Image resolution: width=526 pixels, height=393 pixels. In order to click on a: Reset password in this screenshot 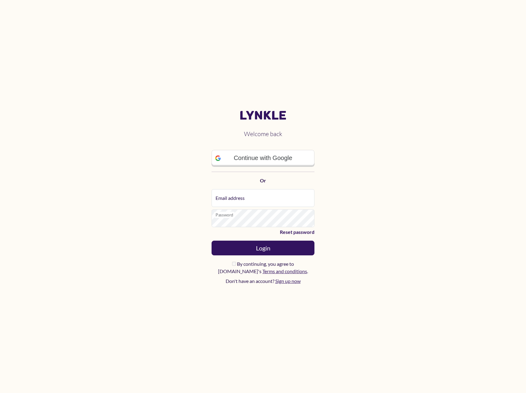, I will do `click(263, 232)`.